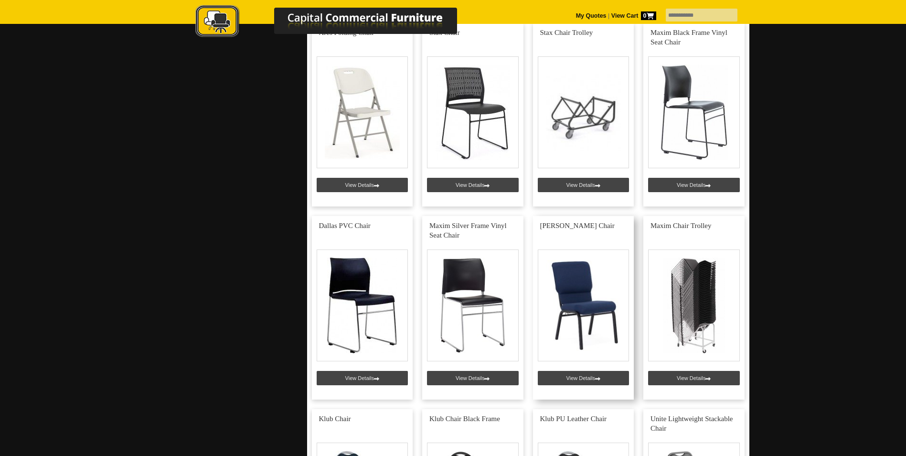 The image size is (906, 456). What do you see at coordinates (336, 23) in the screenshot?
I see `a: Capital Commercial Furniture Logo` at bounding box center [336, 23].